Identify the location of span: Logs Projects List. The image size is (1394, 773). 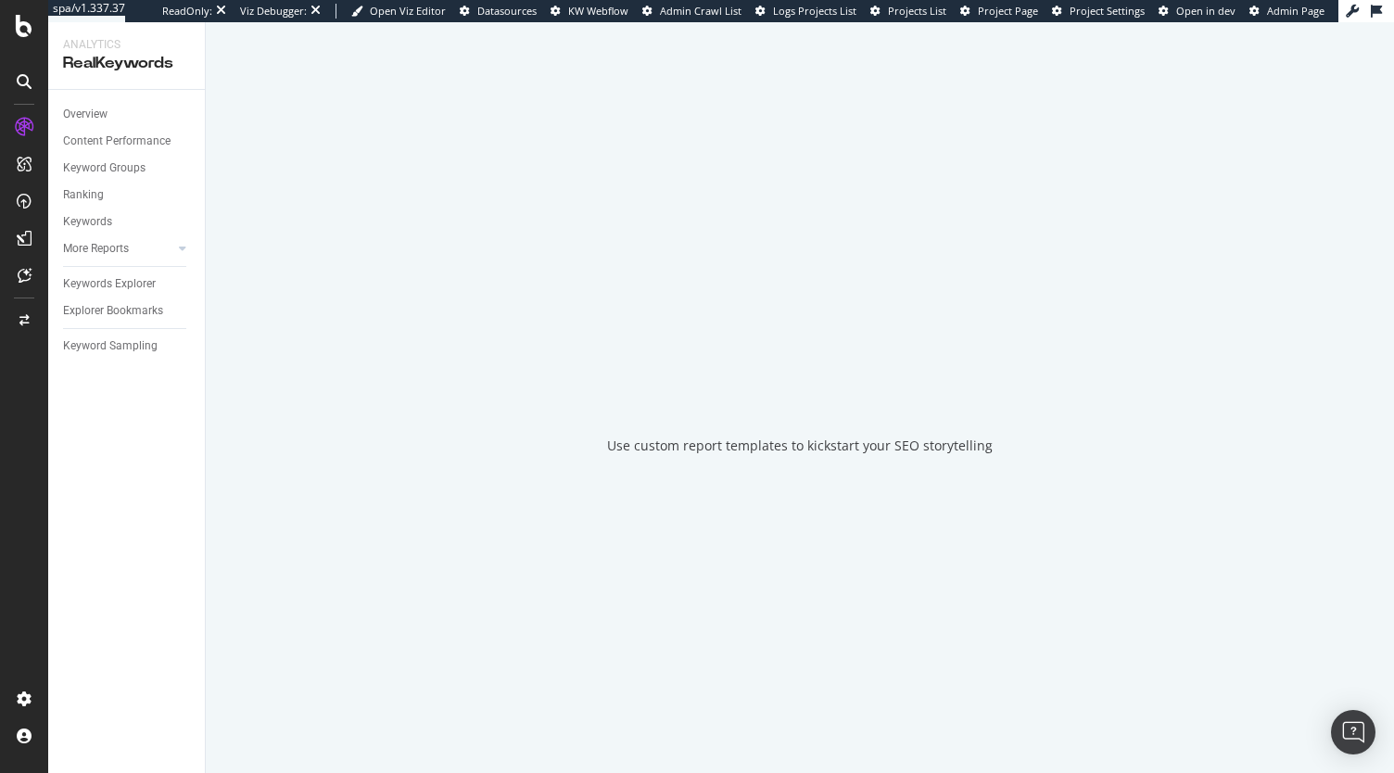
(815, 10).